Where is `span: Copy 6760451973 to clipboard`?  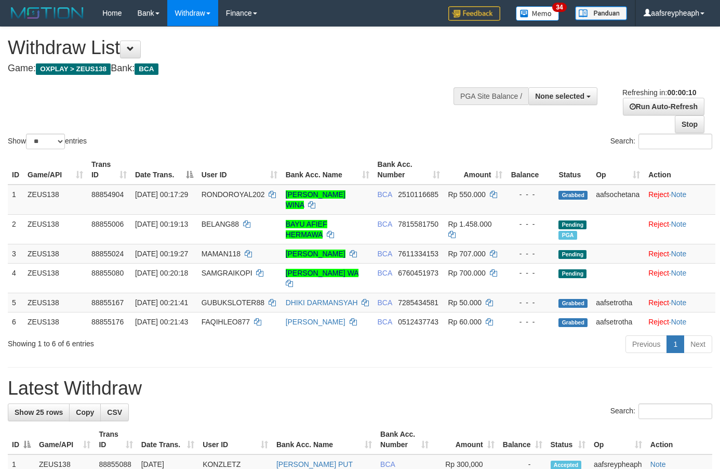 span: Copy 6760451973 to clipboard is located at coordinates (418, 273).